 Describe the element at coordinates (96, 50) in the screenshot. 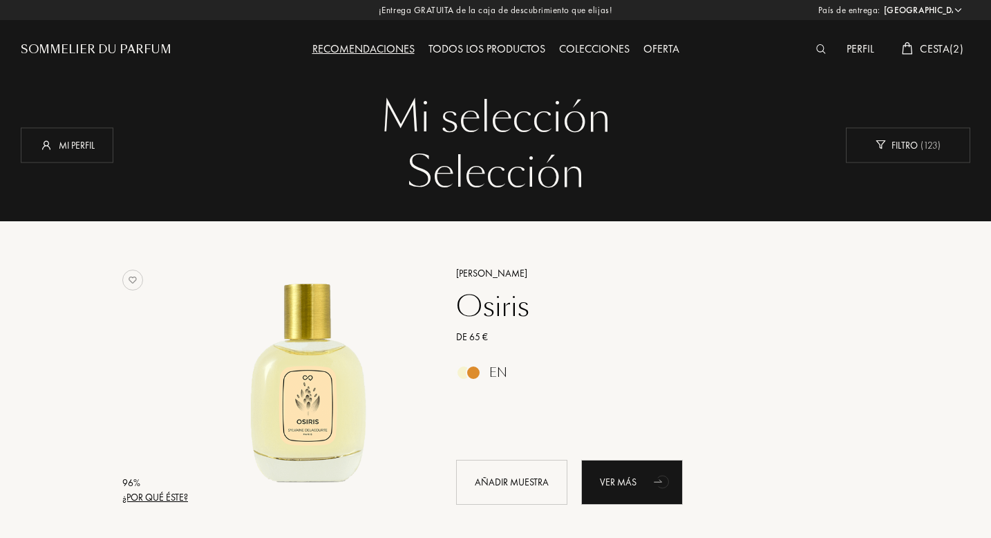

I see `div: Sommelier du Parfum` at that location.